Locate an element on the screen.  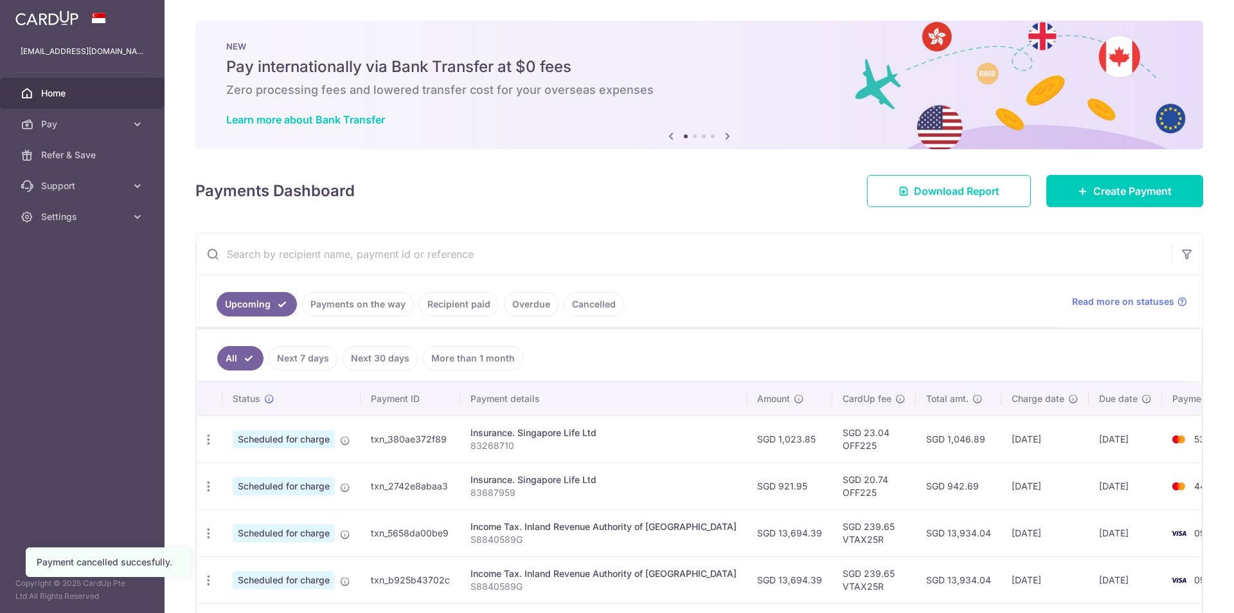
a: Next 7 days is located at coordinates (303, 358).